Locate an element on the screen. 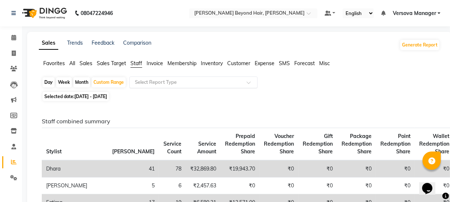 Image resolution: width=450 pixels, height=202 pixels. a: Feedback is located at coordinates (103, 43).